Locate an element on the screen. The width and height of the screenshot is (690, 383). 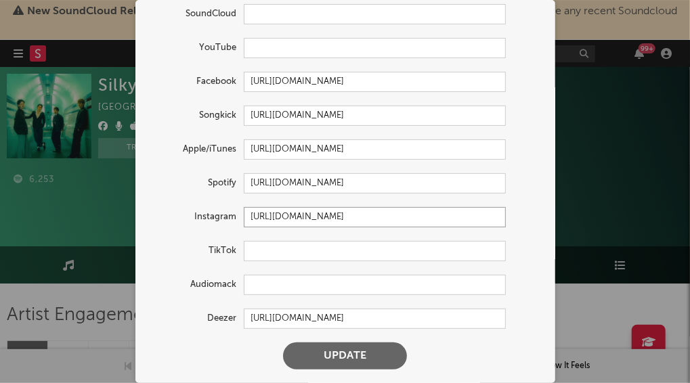
label: Instagram is located at coordinates (196, 217).